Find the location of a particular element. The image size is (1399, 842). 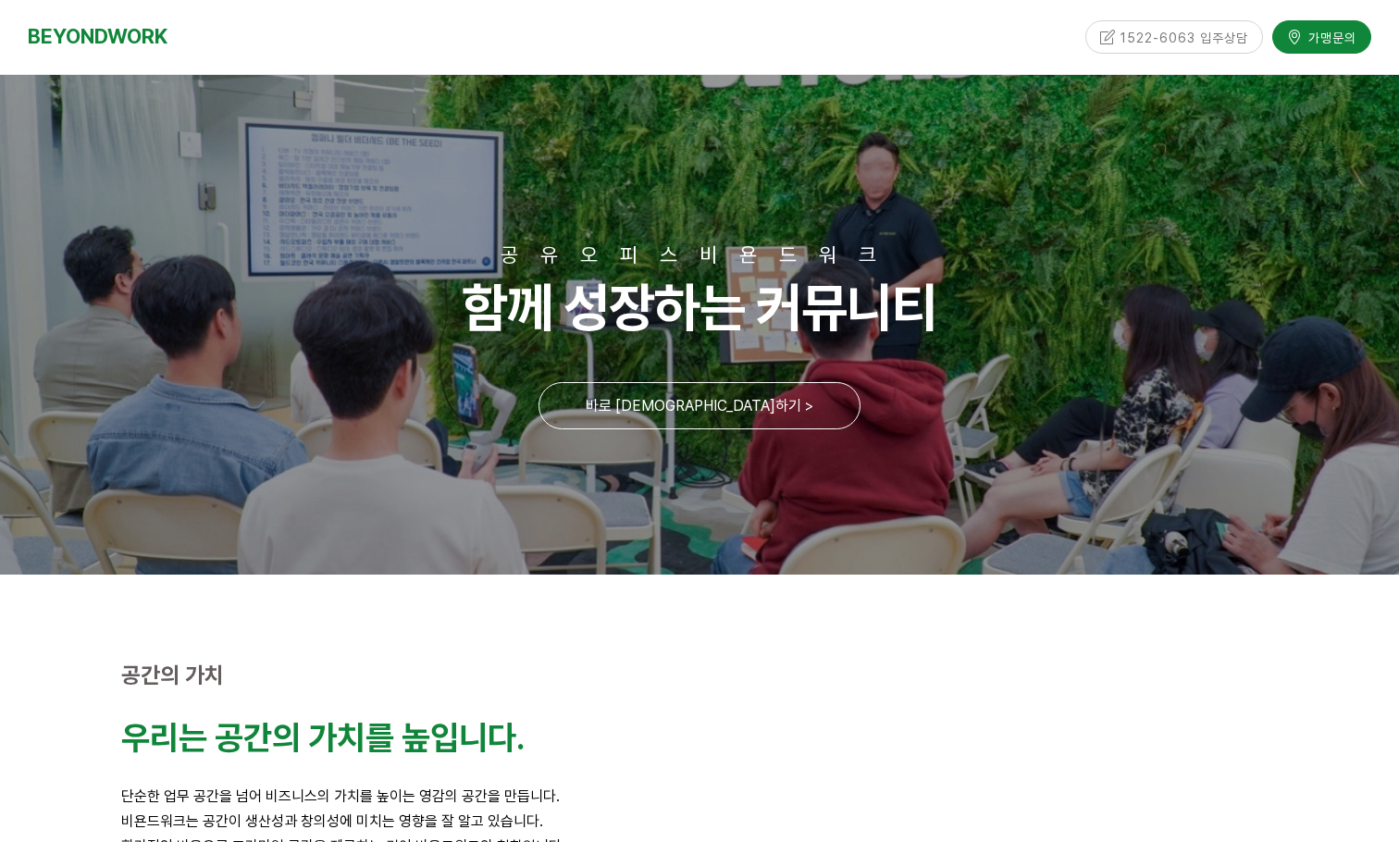

p: 비욘드워크는 공간이 생산성과 창의성에 미치는 영향을 잘 알고 있습니다. is located at coordinates (700, 821).